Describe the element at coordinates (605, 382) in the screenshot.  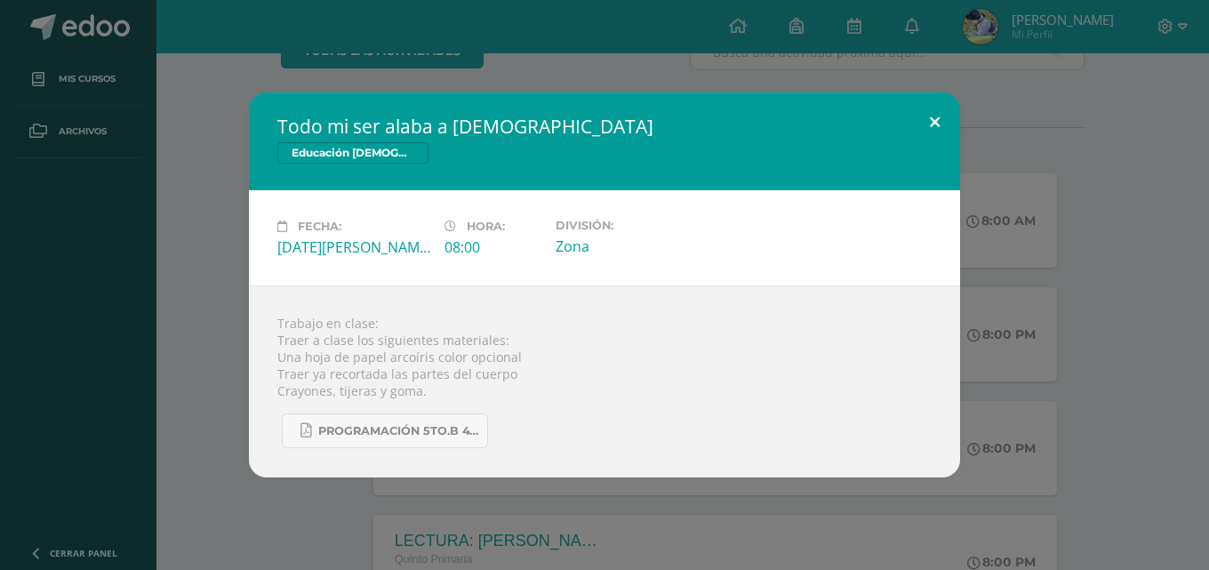
I see `div: Trabajo en clase: Traer a clase los siguientes materiales: Una hoja de papel arcoíris color opcio...` at that location.